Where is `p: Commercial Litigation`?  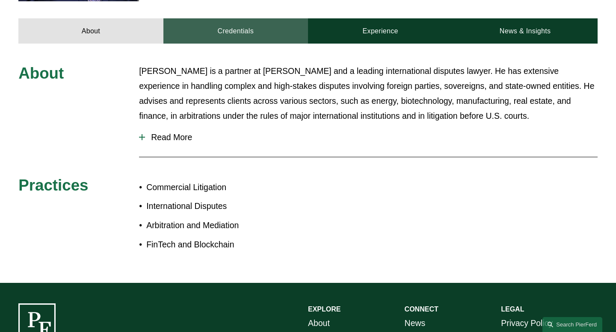 p: Commercial Litigation is located at coordinates (227, 187).